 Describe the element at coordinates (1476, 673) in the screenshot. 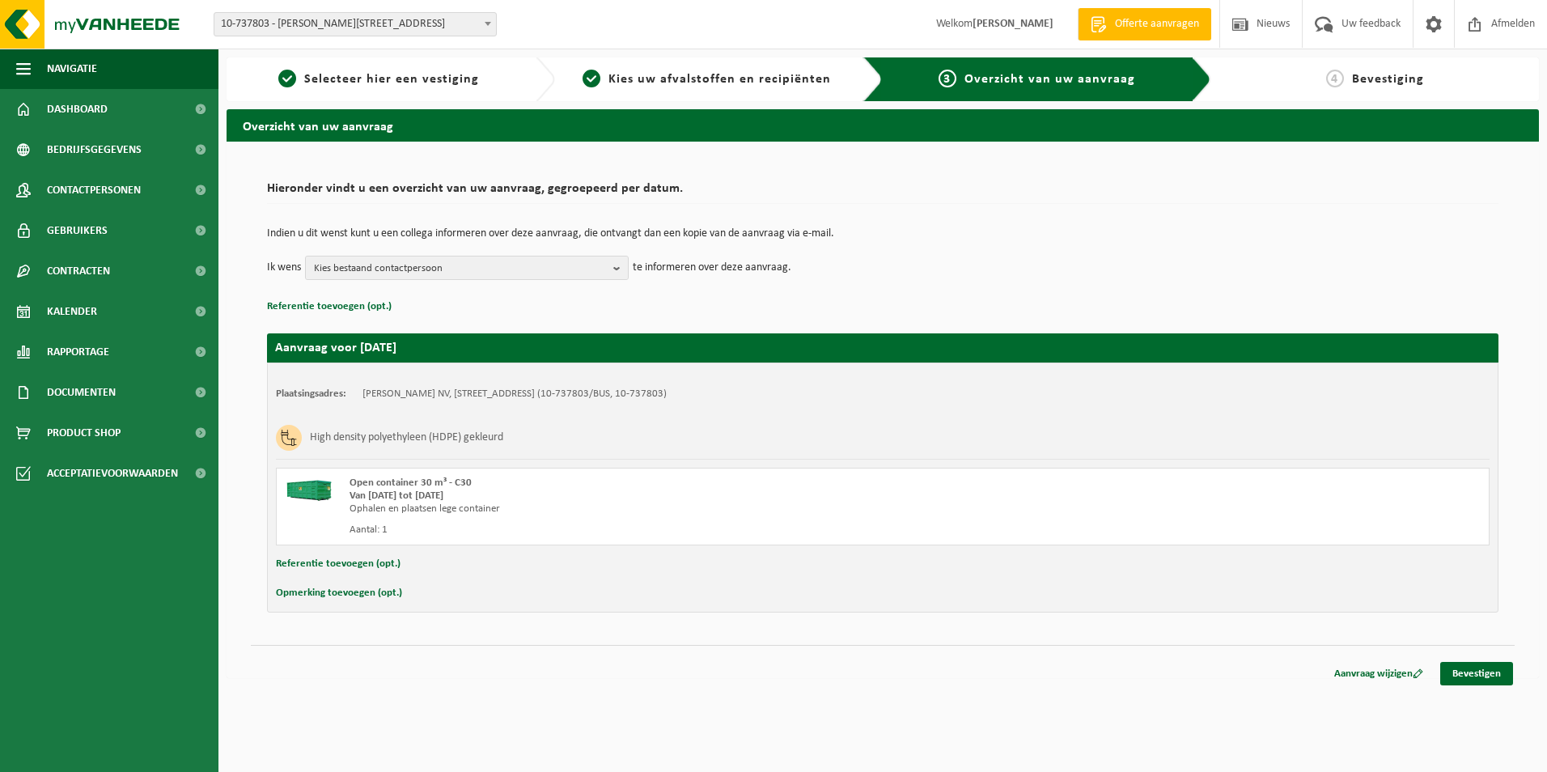

I see `a: Bevestigen` at that location.